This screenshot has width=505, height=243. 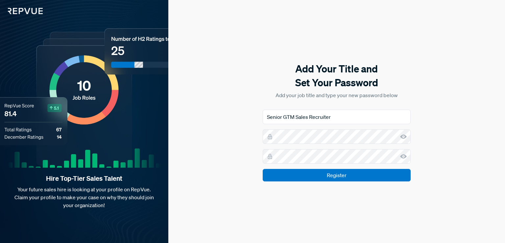 What do you see at coordinates (84, 197) in the screenshot?
I see `p: Your future sales hire is looking at your profile on RepVue. Claim your profile to make your case...` at bounding box center [84, 197].